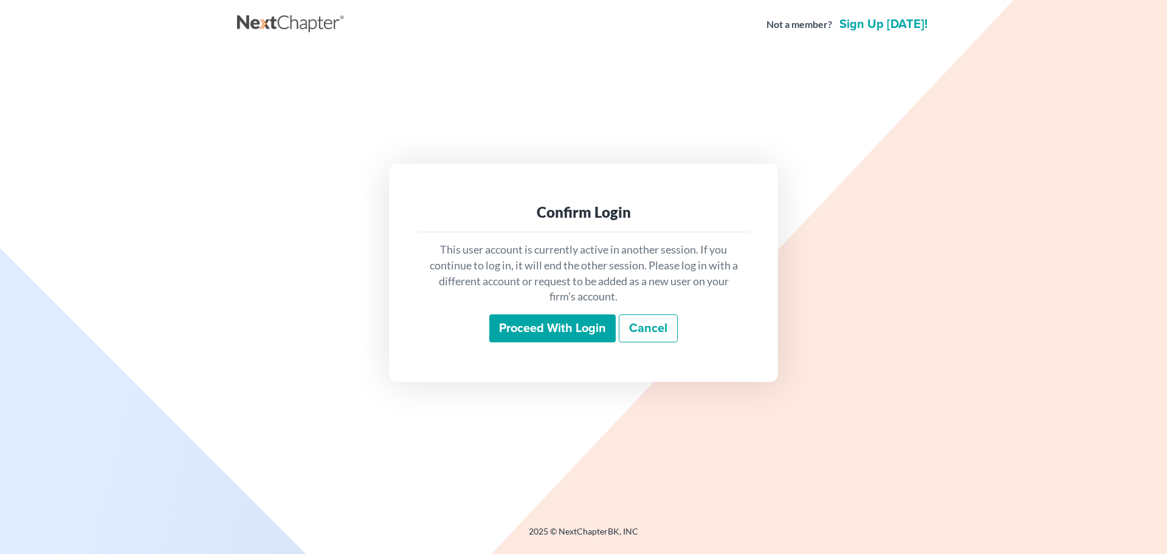 This screenshot has width=1167, height=554. What do you see at coordinates (583, 273) in the screenshot?
I see `p: This user account is currently active in another session. If you continue to log in, it will end ...` at bounding box center [583, 273].